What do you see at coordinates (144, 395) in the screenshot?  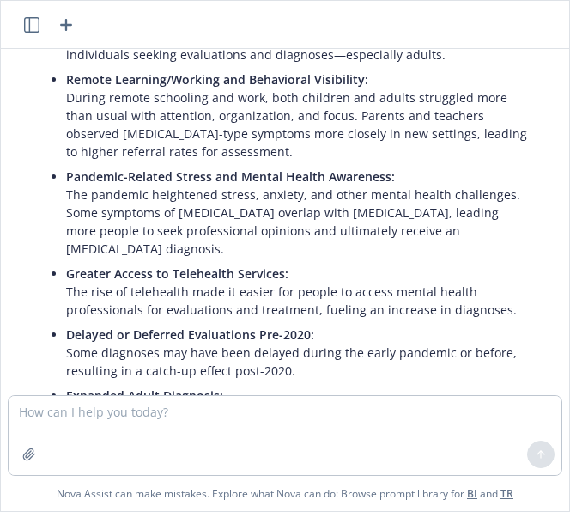 I see `span: Expanded Adult Diagnosis:` at bounding box center [144, 395].